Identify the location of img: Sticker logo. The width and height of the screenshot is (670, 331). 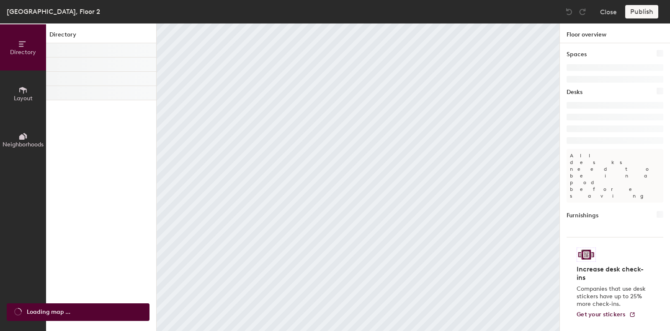
(587, 254).